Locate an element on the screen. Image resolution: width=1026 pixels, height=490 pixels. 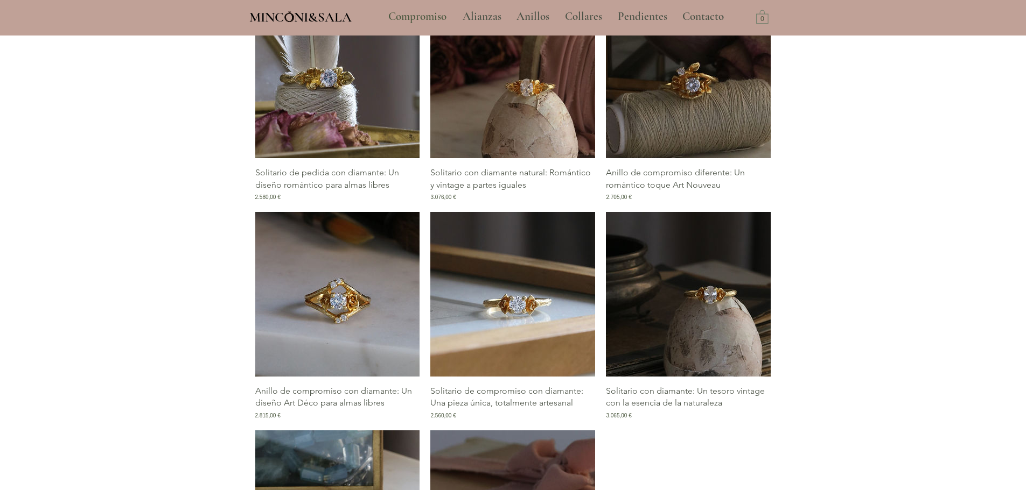
span: 2.580,00 € is located at coordinates (268, 197).